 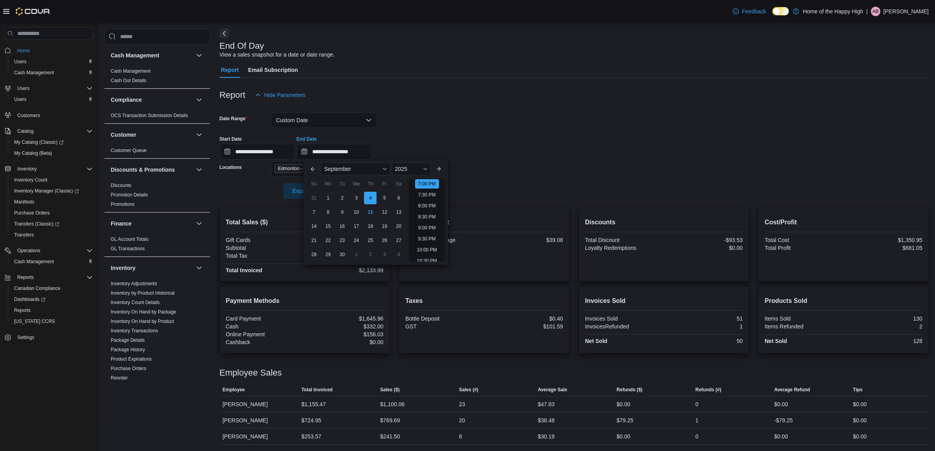 I want to click on div: Online Payment, so click(x=264, y=334).